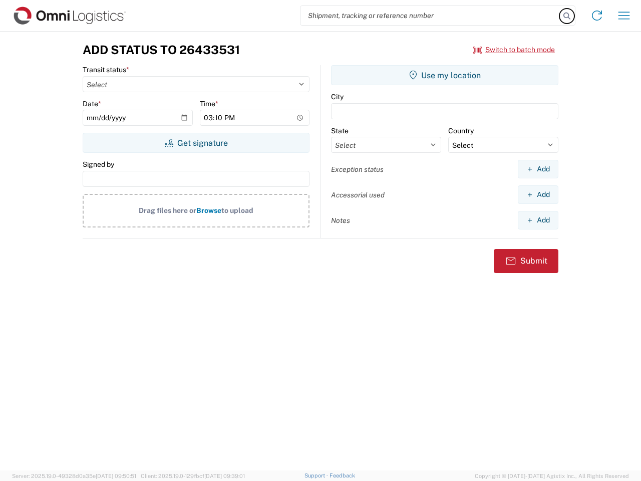  Describe the element at coordinates (526, 261) in the screenshot. I see `button: Submit` at that location.